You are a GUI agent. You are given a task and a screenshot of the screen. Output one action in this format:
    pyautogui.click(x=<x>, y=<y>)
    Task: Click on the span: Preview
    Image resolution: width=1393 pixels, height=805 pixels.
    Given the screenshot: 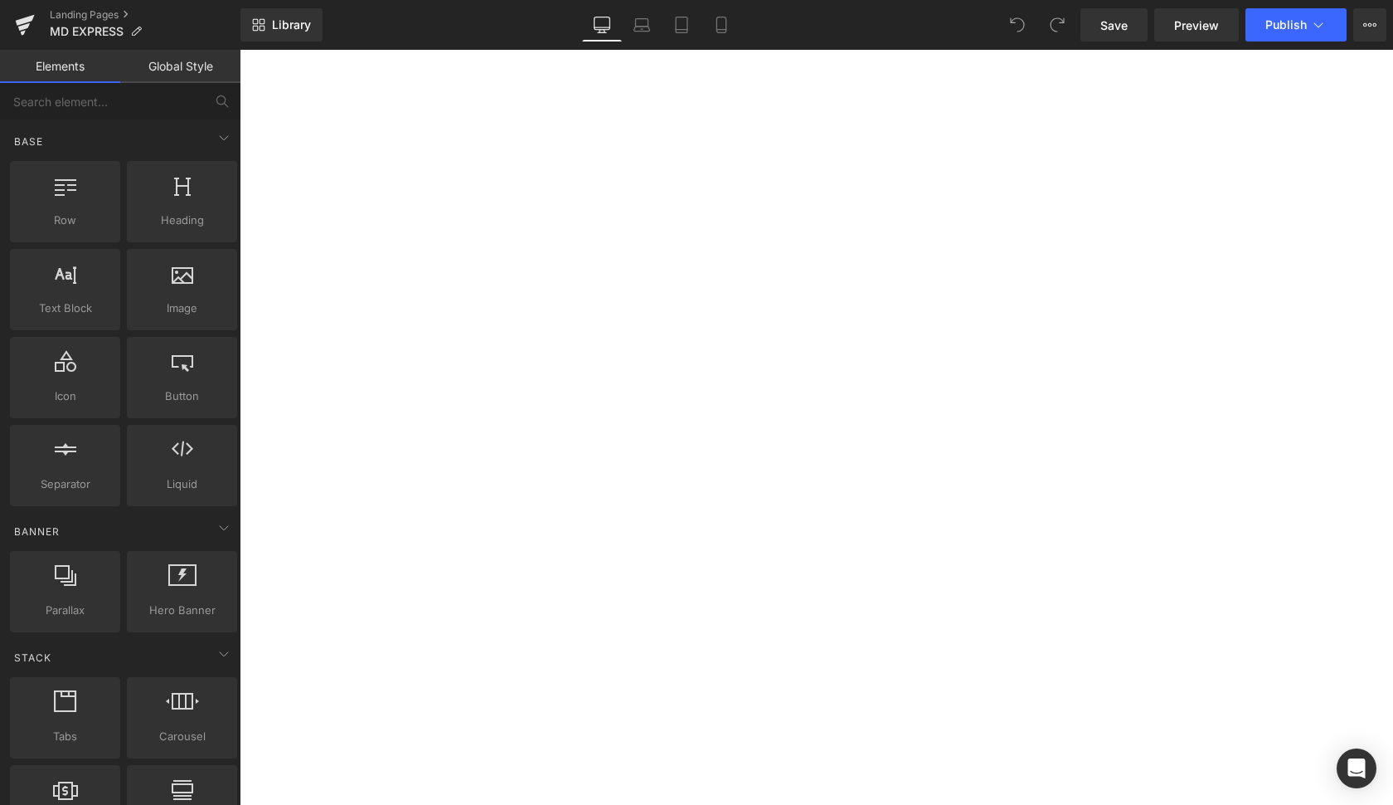 What is the action you would take?
    pyautogui.click(x=1197, y=25)
    